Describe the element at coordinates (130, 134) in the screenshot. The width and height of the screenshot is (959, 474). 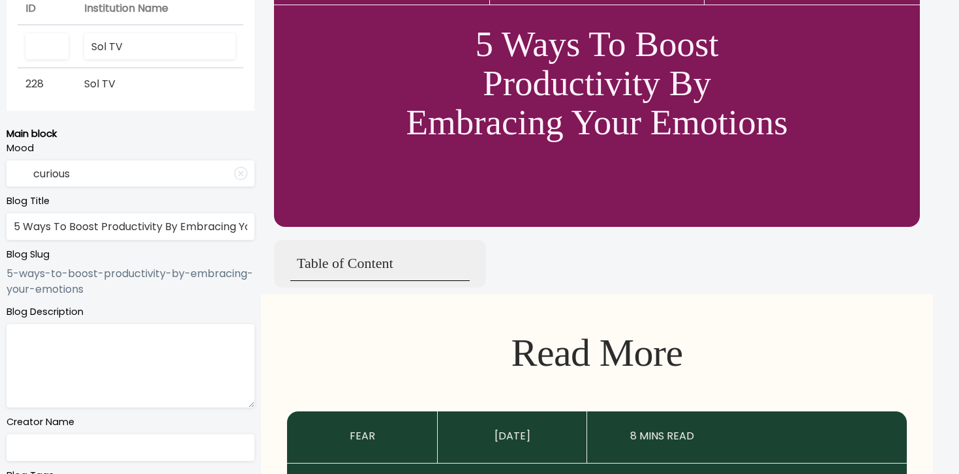
I see `p: Main block` at that location.